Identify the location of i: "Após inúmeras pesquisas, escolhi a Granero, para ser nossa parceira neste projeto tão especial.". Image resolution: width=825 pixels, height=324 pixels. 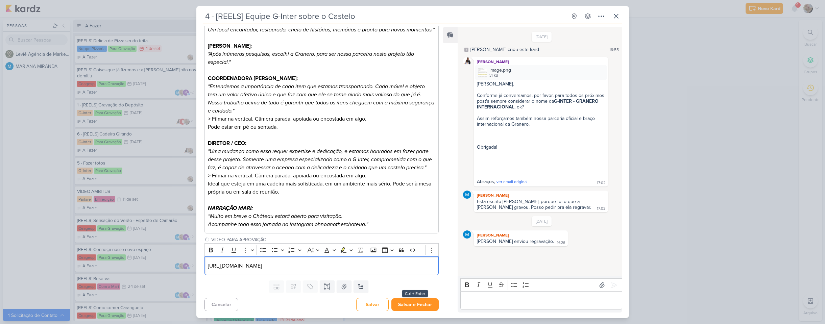
(311, 58).